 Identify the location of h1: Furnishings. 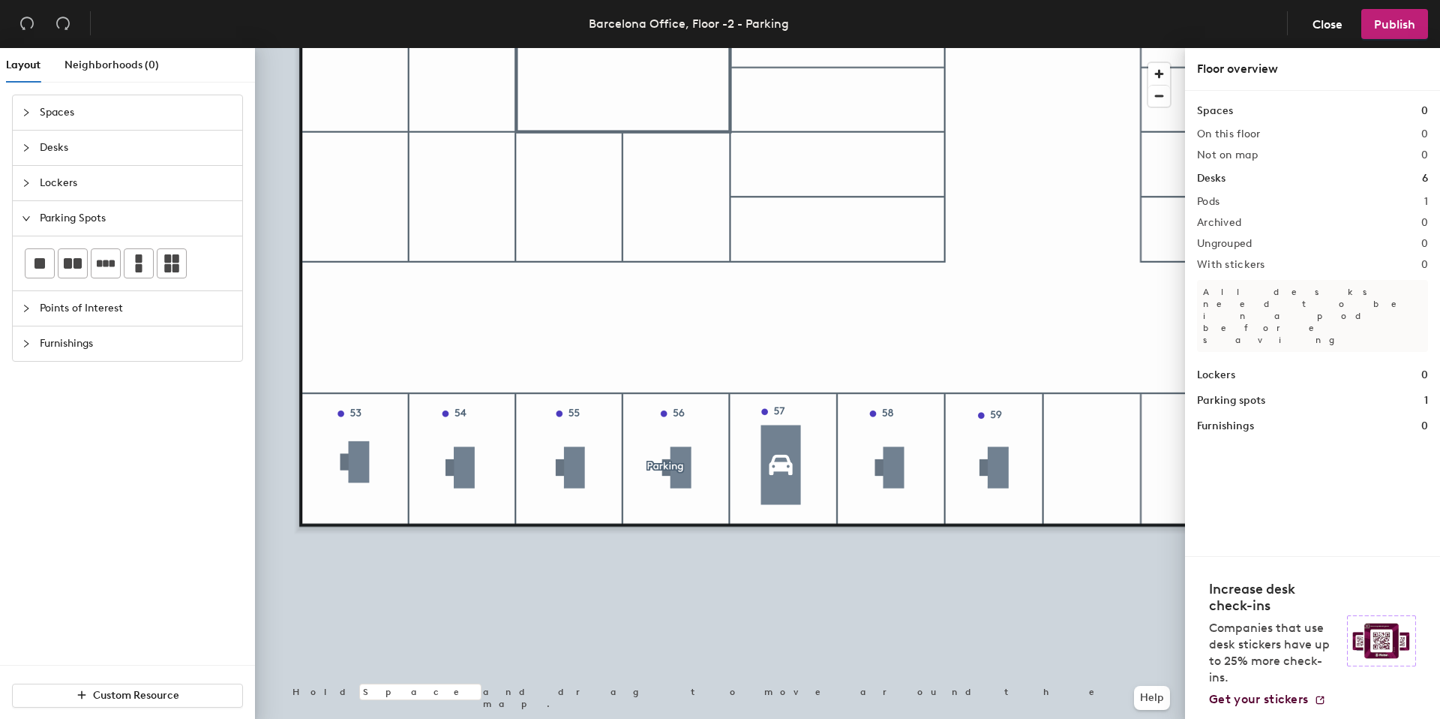
(1226, 426).